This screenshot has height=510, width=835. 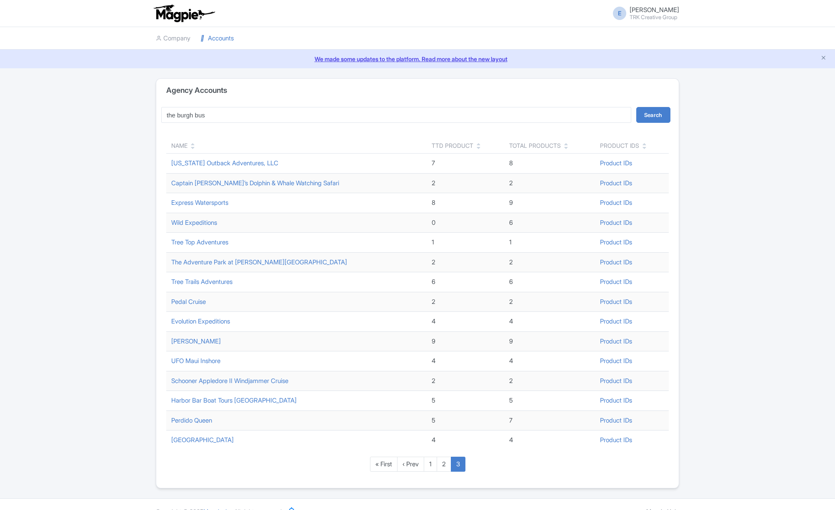 What do you see at coordinates (197, 90) in the screenshot?
I see `h4: Agency Accounts` at bounding box center [197, 90].